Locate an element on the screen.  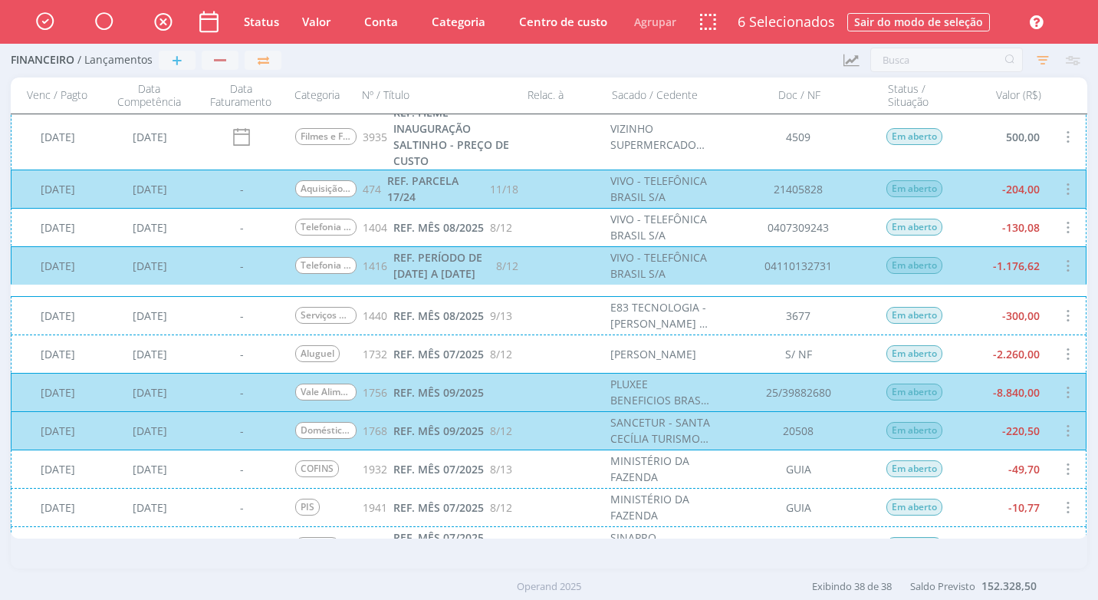
span: / Lançamentos is located at coordinates (115, 60).